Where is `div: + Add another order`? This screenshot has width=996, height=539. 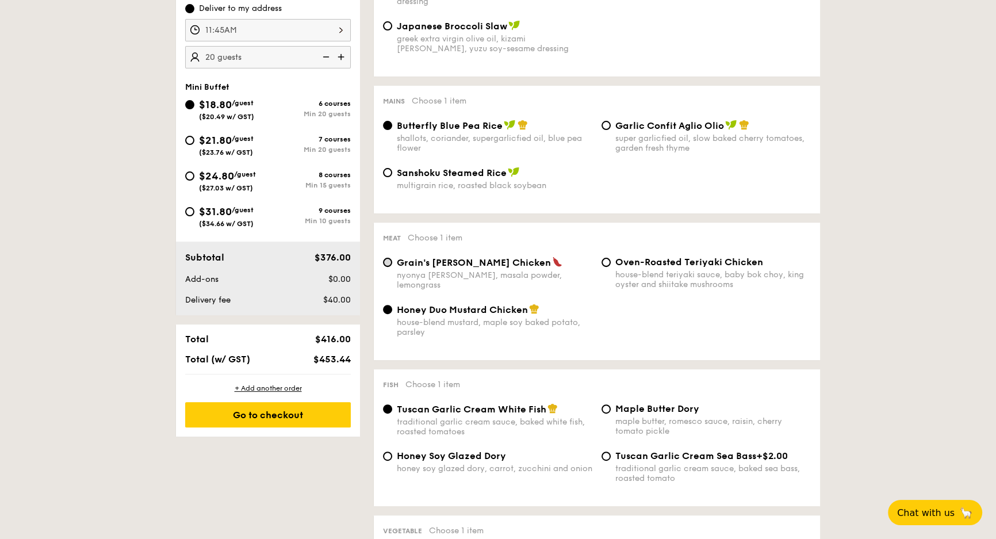
div: + Add another order is located at coordinates (268, 388).